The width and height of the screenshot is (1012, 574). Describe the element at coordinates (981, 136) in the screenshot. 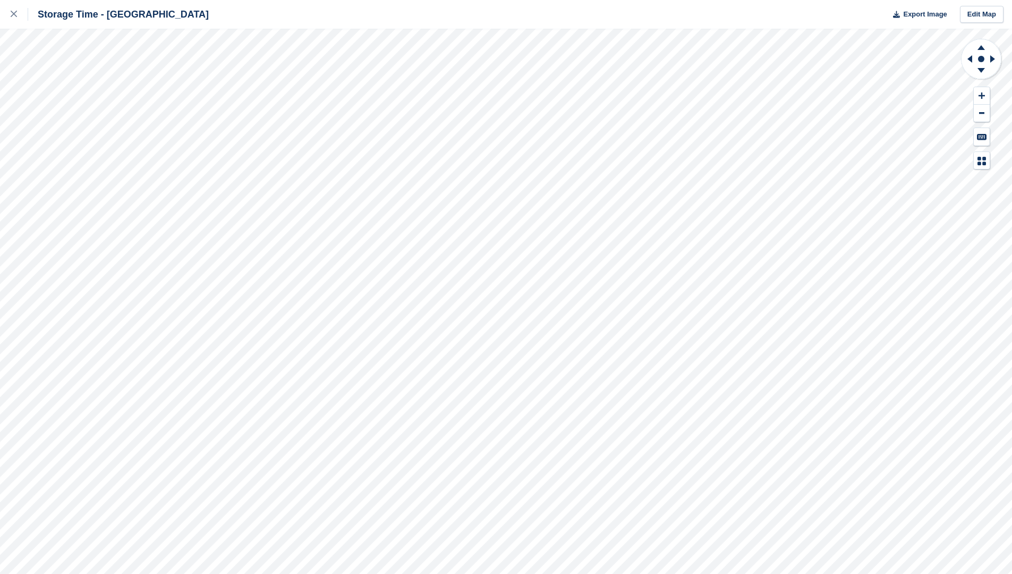

I see `button: Keyboard Shortcuts` at that location.